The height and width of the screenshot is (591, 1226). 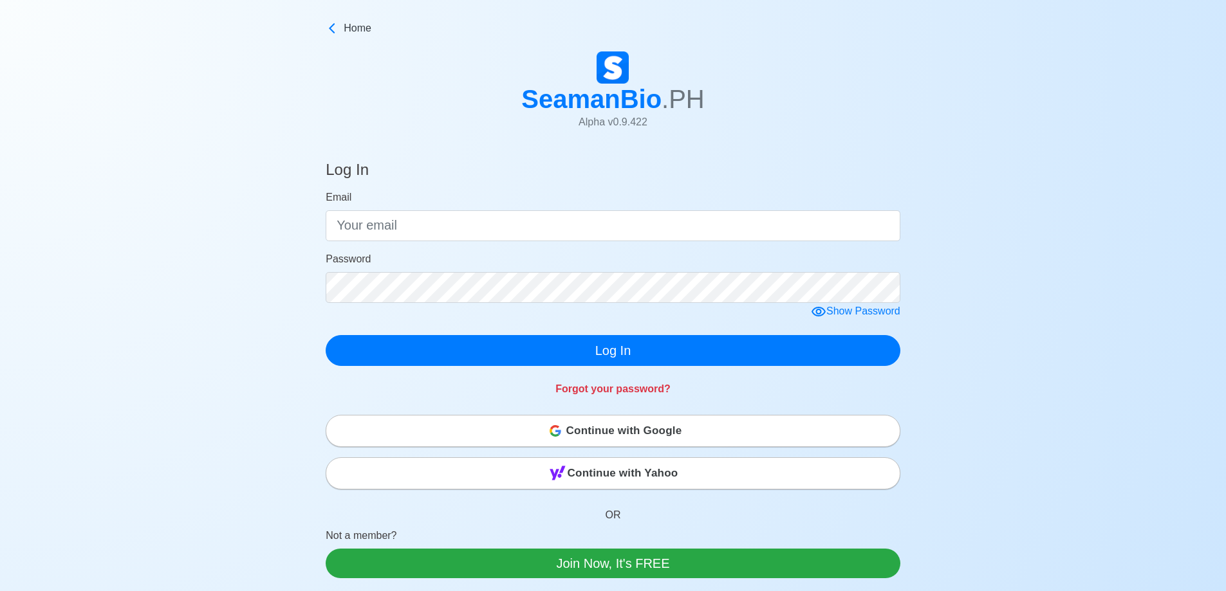 I want to click on span: Continue with Yahoo, so click(x=623, y=474).